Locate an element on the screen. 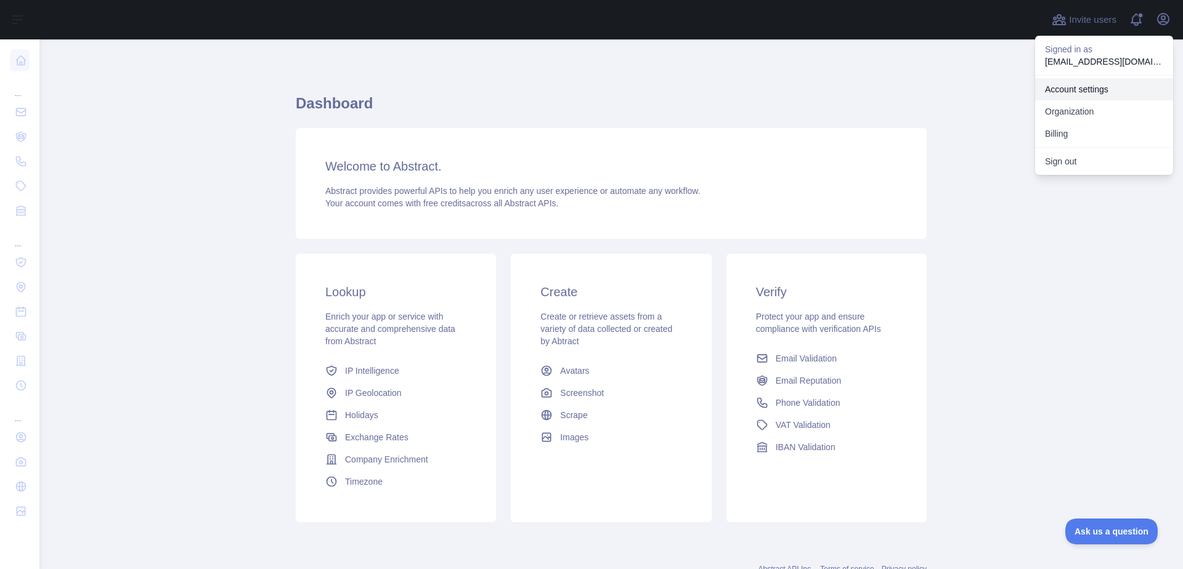  span: VAT Validation is located at coordinates (803, 425).